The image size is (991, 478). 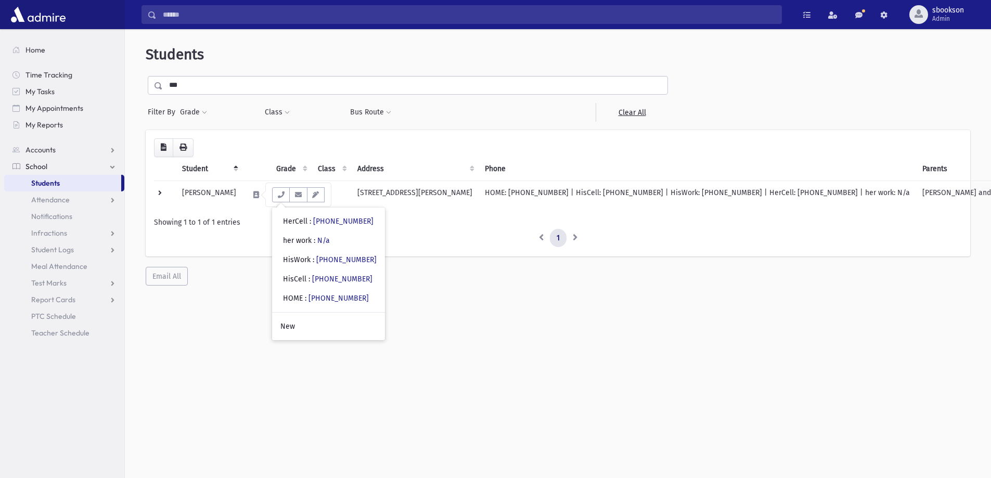 What do you see at coordinates (163, 148) in the screenshot?
I see `button: CSV` at bounding box center [163, 148].